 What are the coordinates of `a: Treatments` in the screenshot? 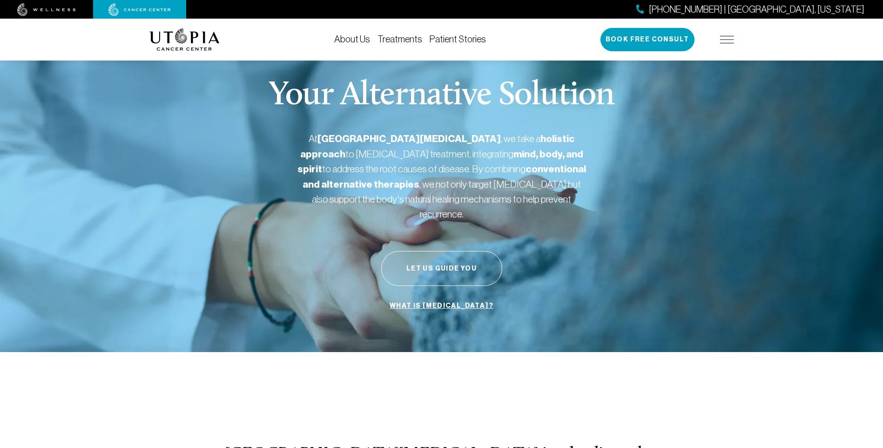 It's located at (400, 39).